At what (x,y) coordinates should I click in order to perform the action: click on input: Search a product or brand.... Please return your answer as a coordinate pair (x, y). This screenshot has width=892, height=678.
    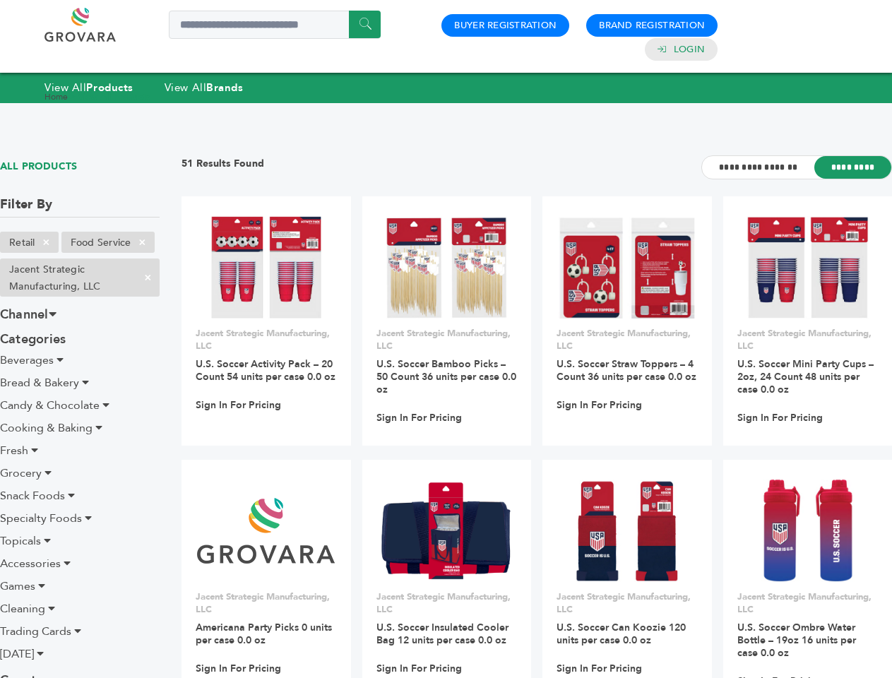
    Looking at the image, I should click on (275, 25).